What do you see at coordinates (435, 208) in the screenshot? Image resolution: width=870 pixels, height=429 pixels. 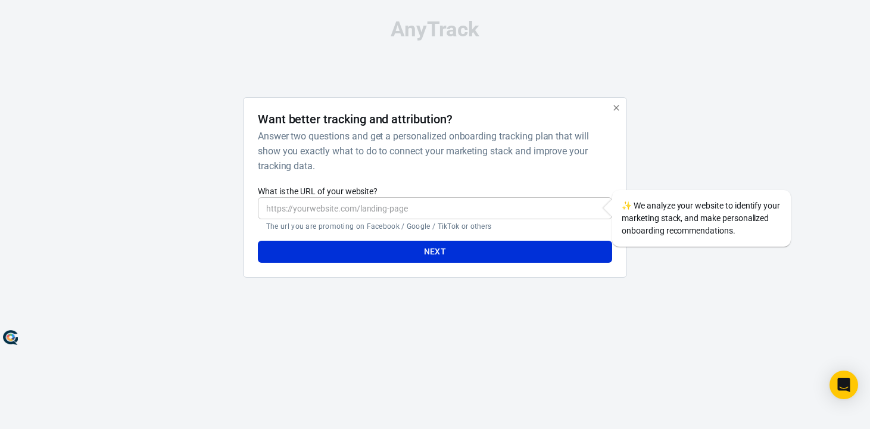 I see `input: https://yourwebsite.com/landing-page` at bounding box center [435, 208].